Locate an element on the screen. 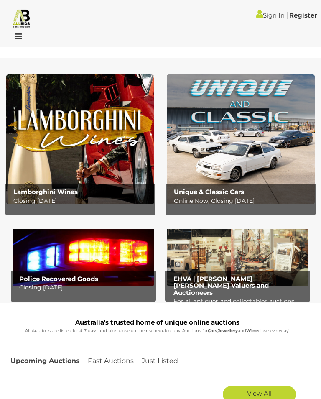 The image size is (321, 399). p: All Auctions are listed for 4-7 days and bids close on their scheduled day. Auctions for , and cl... is located at coordinates (157, 331).